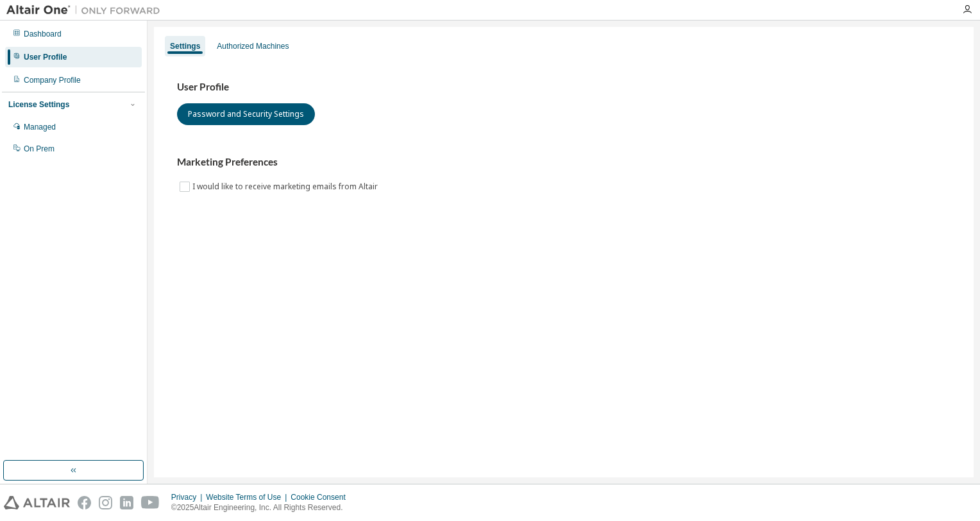 Image resolution: width=980 pixels, height=521 pixels. What do you see at coordinates (321, 497) in the screenshot?
I see `div: Cookie Consent` at bounding box center [321, 497].